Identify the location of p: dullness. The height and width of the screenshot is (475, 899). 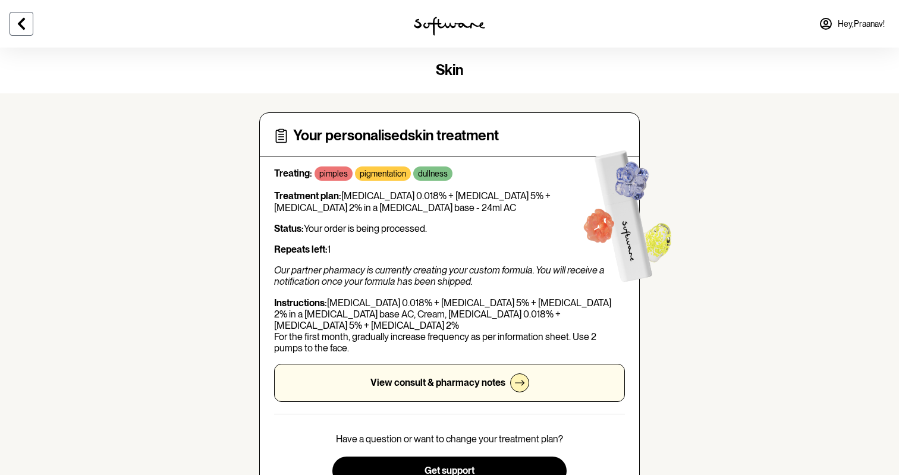
(433, 174).